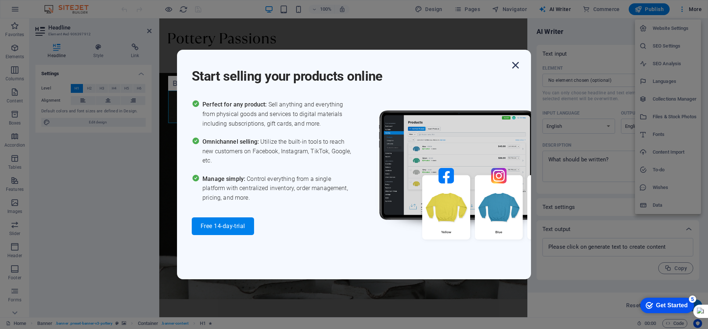  I want to click on span: Control everything from a single platform with centralized inventory, order management, pricing, ..., so click(278, 188).